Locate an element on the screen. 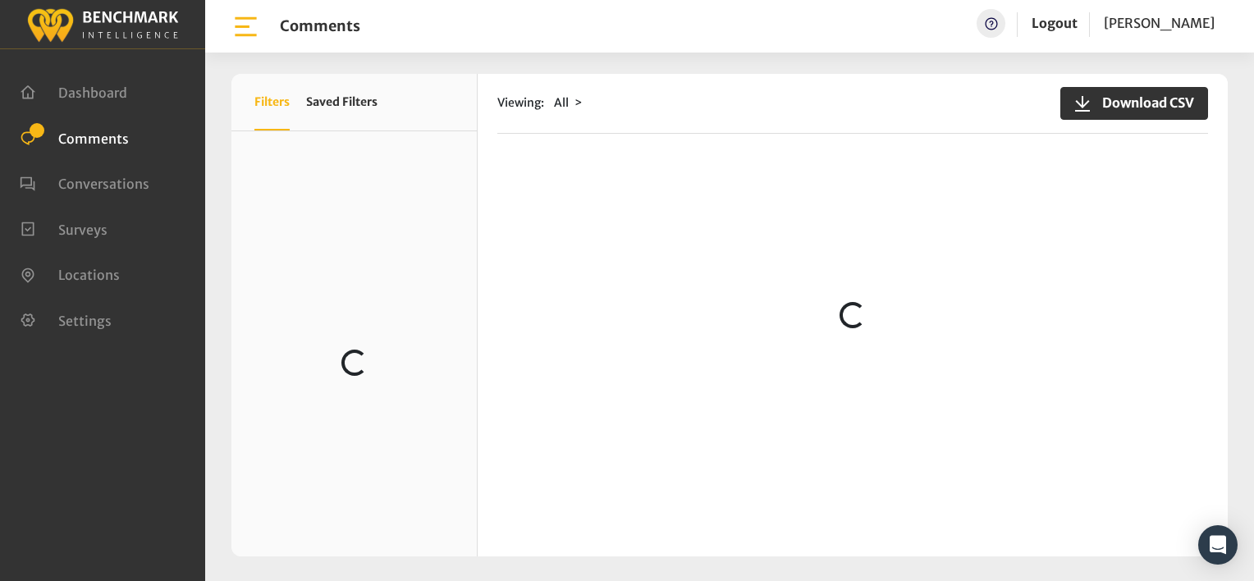 This screenshot has width=1254, height=581. div: Open Intercom Messenger is located at coordinates (1218, 545).